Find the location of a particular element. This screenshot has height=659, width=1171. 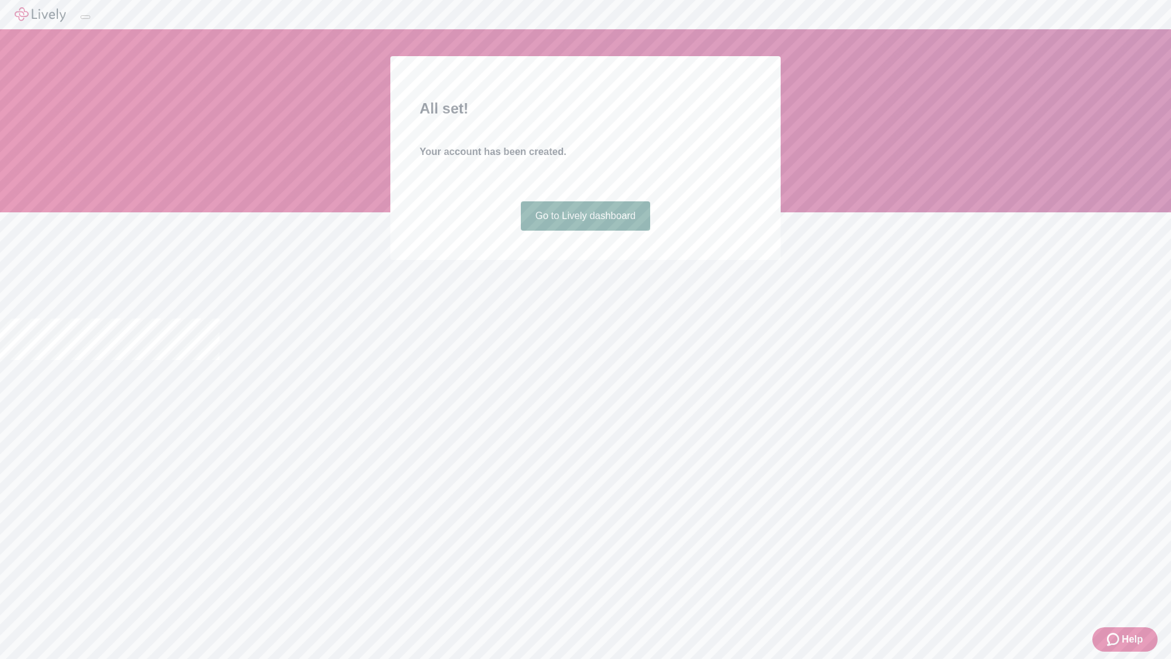

button: Log out is located at coordinates (85, 17).